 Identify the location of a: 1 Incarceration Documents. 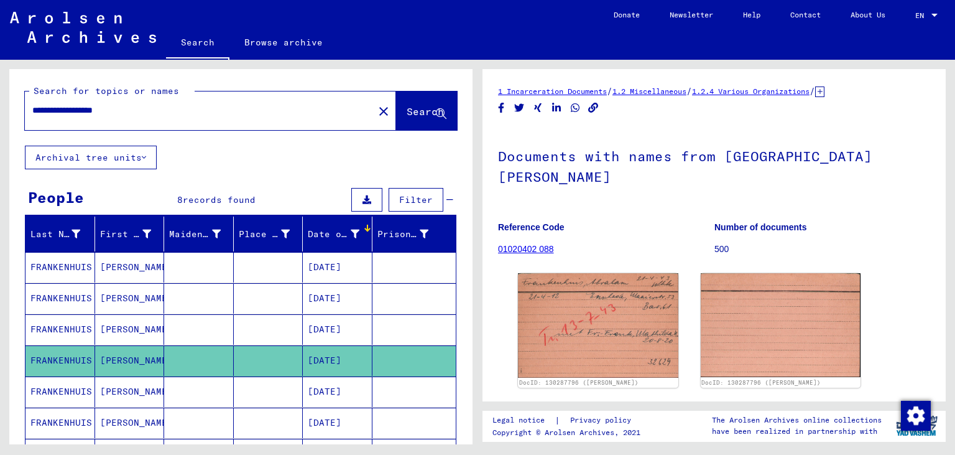
(552, 91).